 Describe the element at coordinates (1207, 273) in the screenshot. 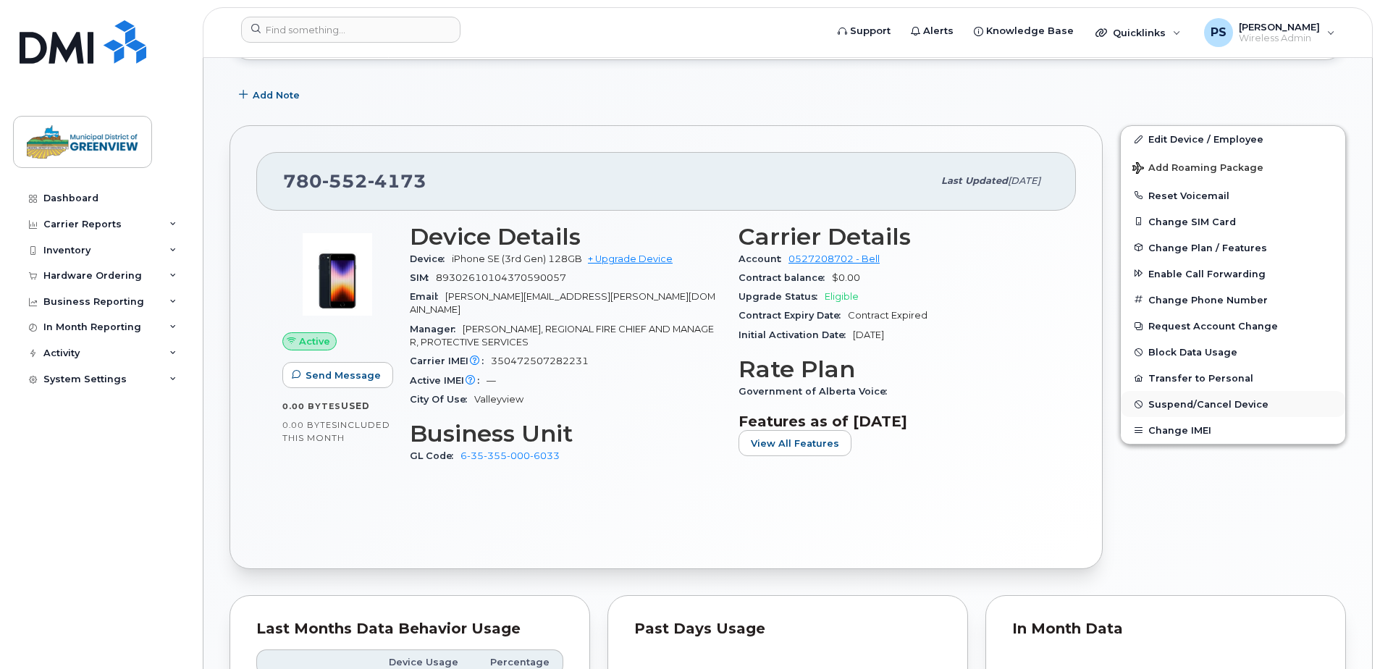

I see `span: Enable Call Forwarding` at that location.